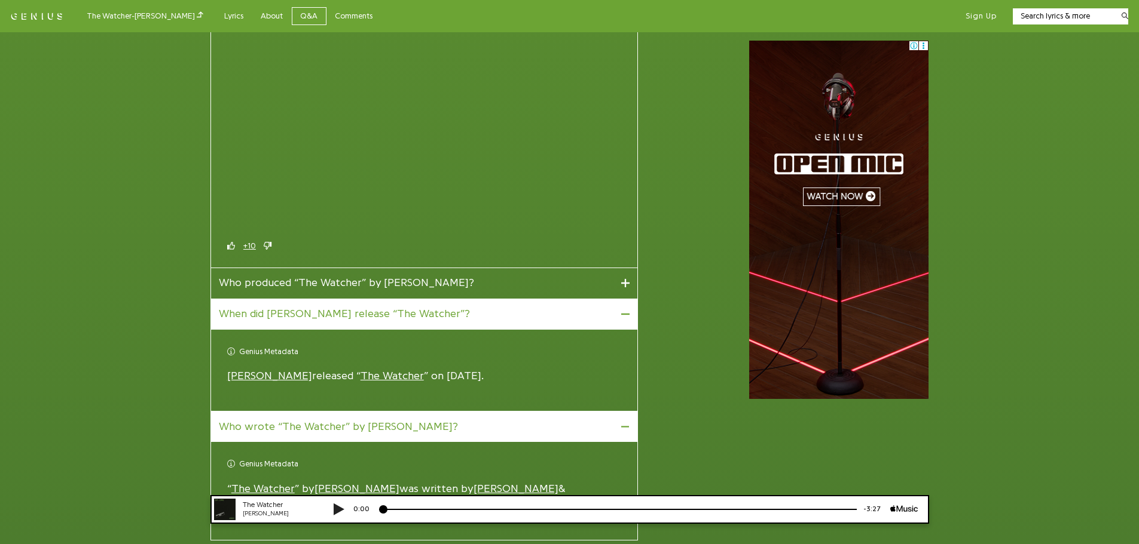  I want to click on img: 72x72bb.jpg, so click(24, 14).